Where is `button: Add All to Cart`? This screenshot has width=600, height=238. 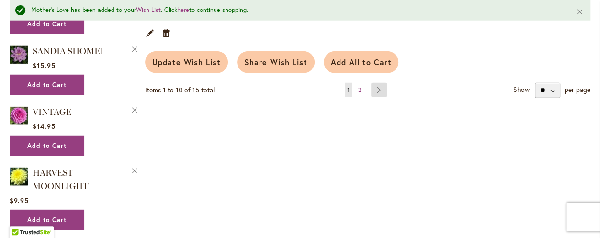 button: Add All to Cart is located at coordinates (361, 62).